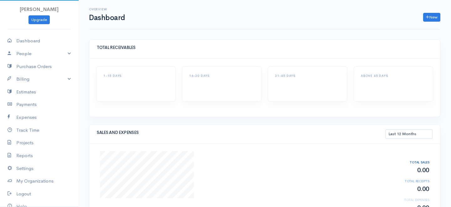  I want to click on h5: SALES AND EXPENSES, so click(241, 132).